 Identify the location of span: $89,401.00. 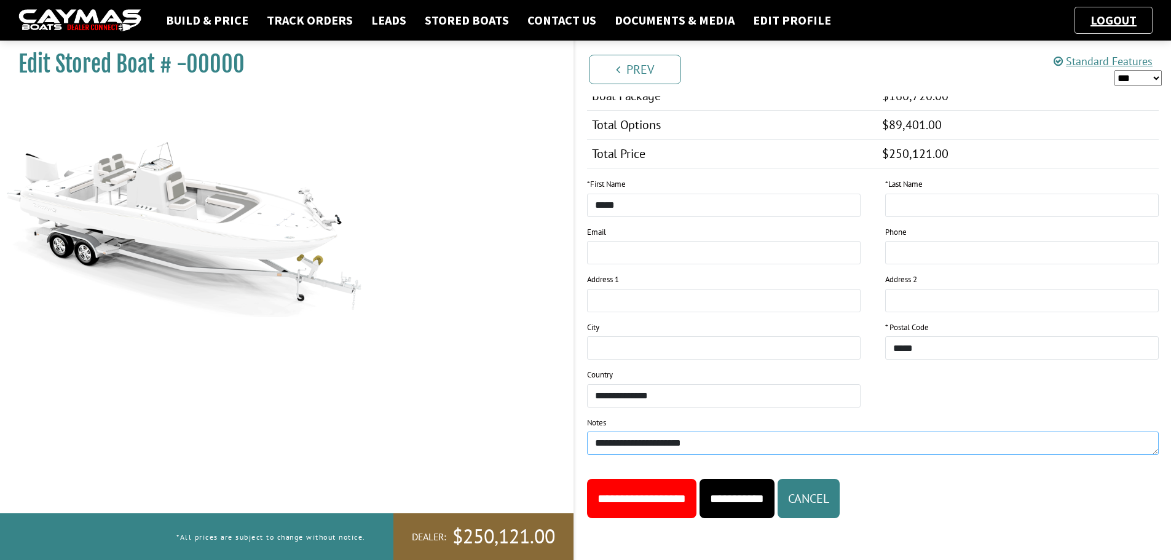
(912, 125).